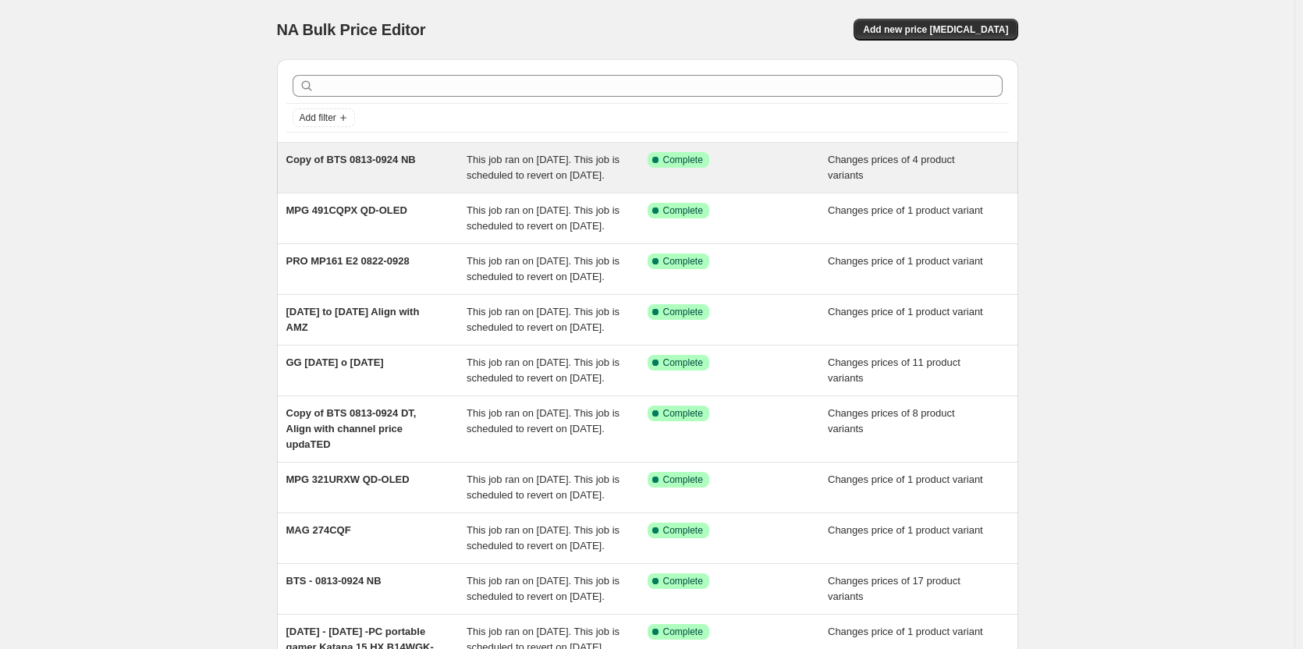 Image resolution: width=1303 pixels, height=649 pixels. I want to click on span: BTS - 0813-0924 NB, so click(334, 581).